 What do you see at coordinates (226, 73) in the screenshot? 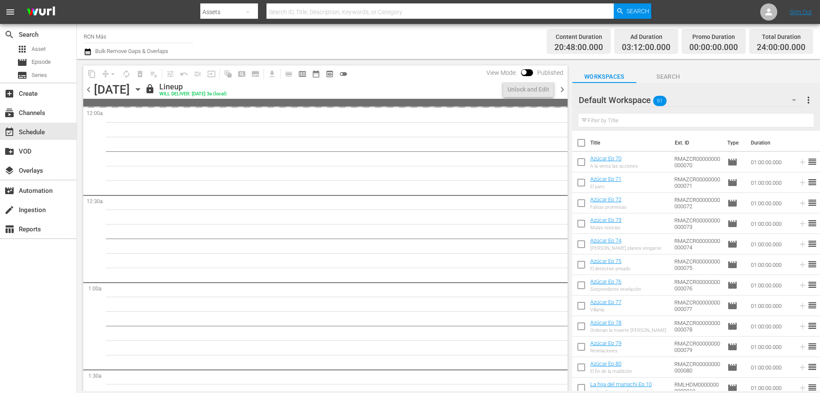
I see `span: Refresh All Search Blocks` at bounding box center [226, 73].